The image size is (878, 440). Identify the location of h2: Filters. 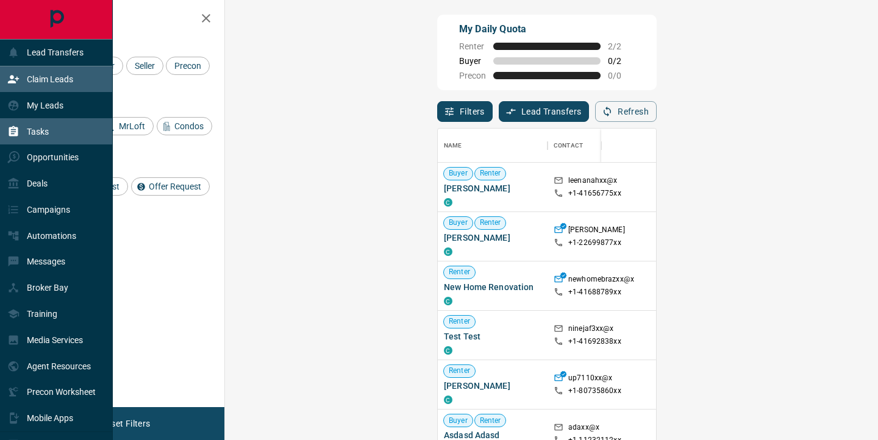
(126, 20).